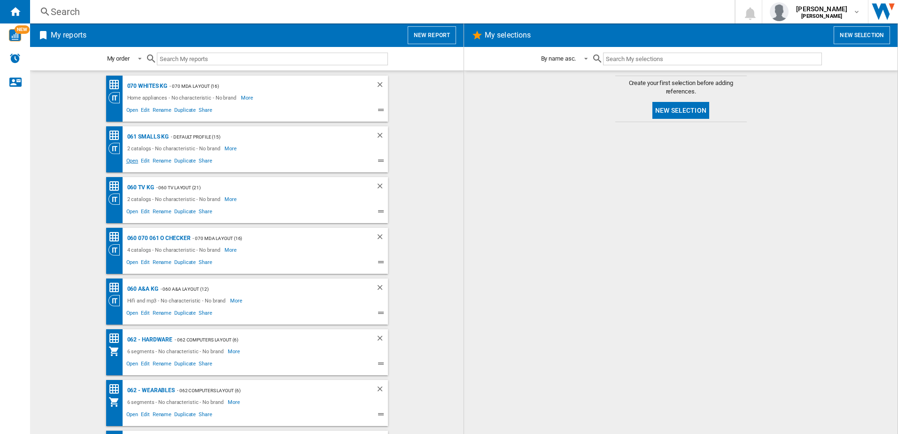  Describe the element at coordinates (257, 289) in the screenshot. I see `div: - 060 A&A Layout (12)` at that location.